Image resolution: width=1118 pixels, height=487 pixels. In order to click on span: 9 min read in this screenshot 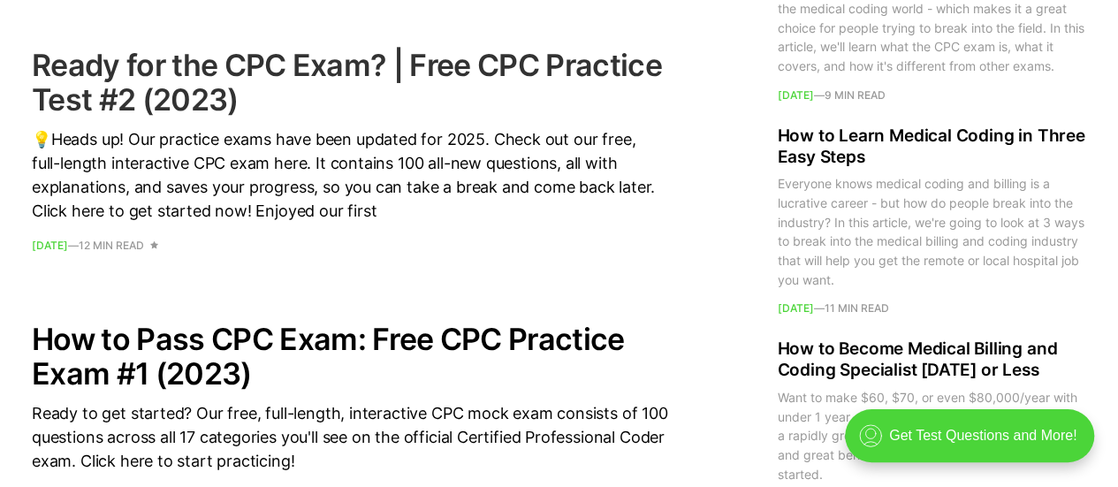, I will do `click(854, 95)`.